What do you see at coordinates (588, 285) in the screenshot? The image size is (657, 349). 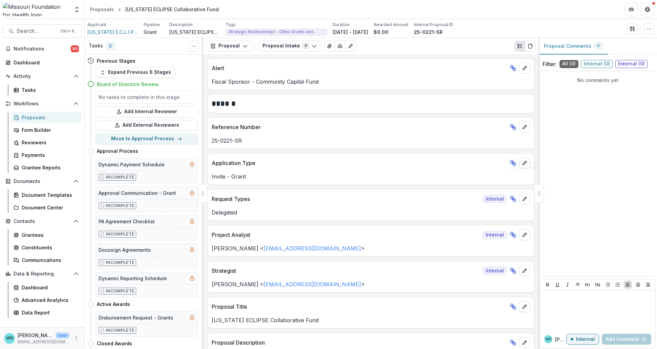 I see `button: Heading 1` at bounding box center [588, 285].